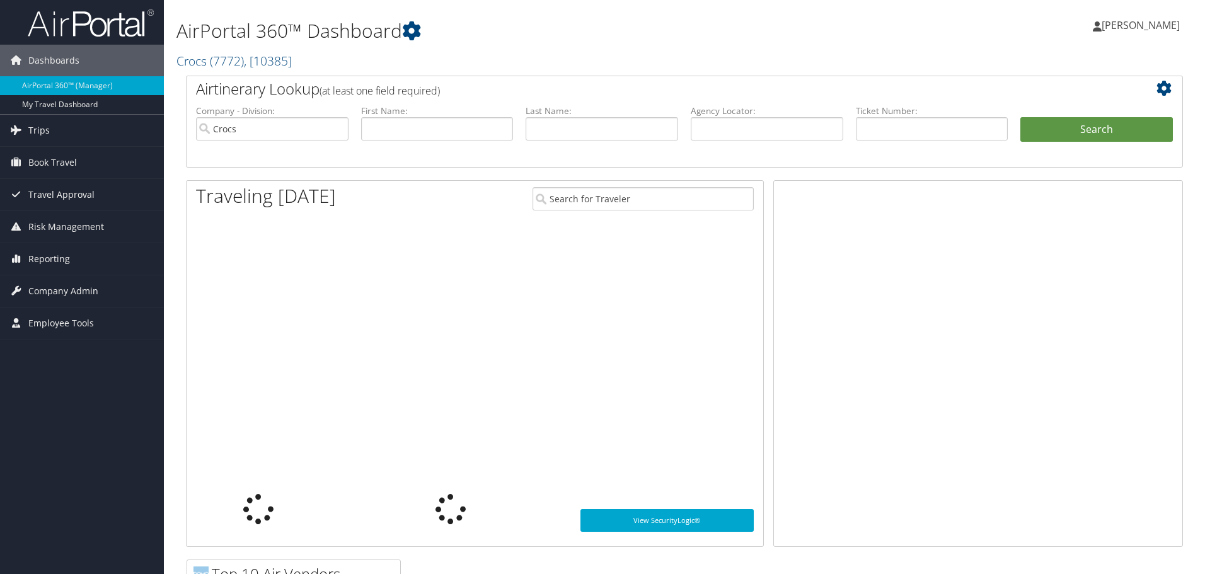 The width and height of the screenshot is (1205, 574). Describe the element at coordinates (234, 61) in the screenshot. I see `a: Crocs` at that location.